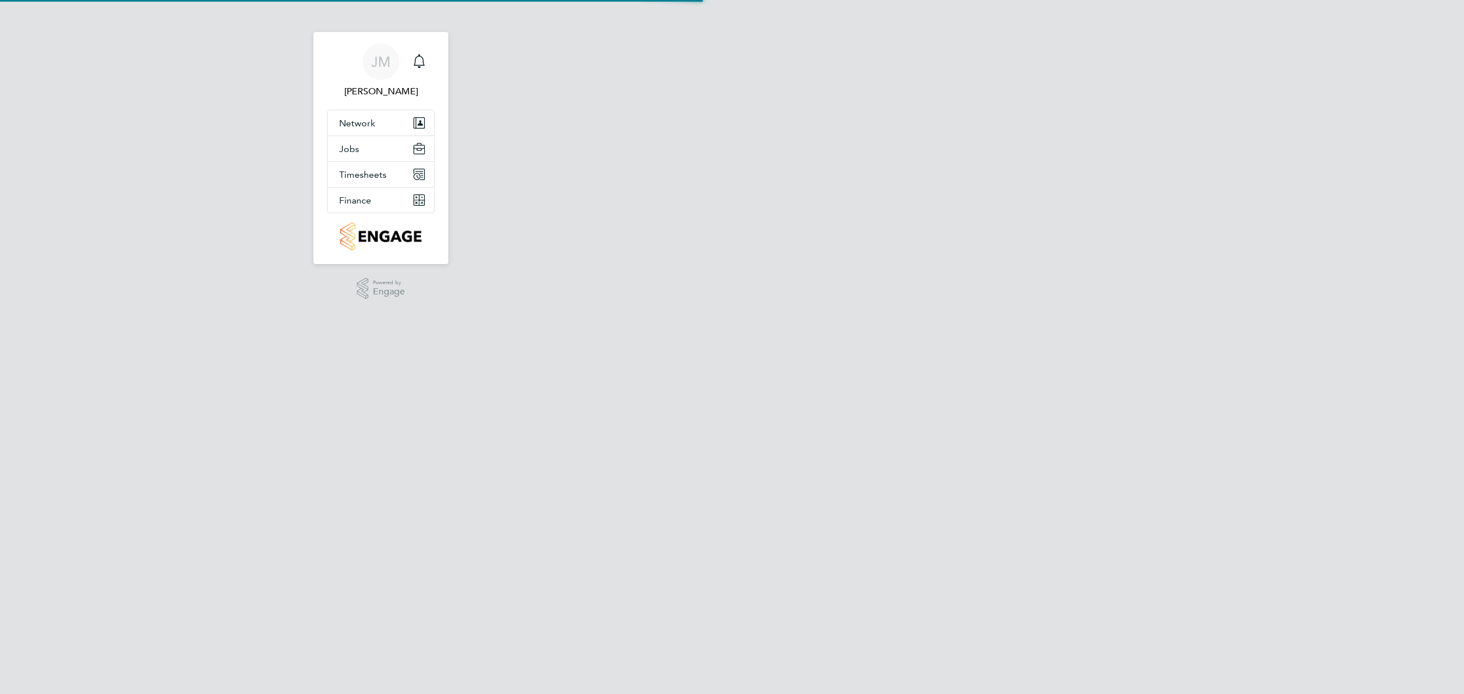  I want to click on button: Timesheets, so click(381, 174).